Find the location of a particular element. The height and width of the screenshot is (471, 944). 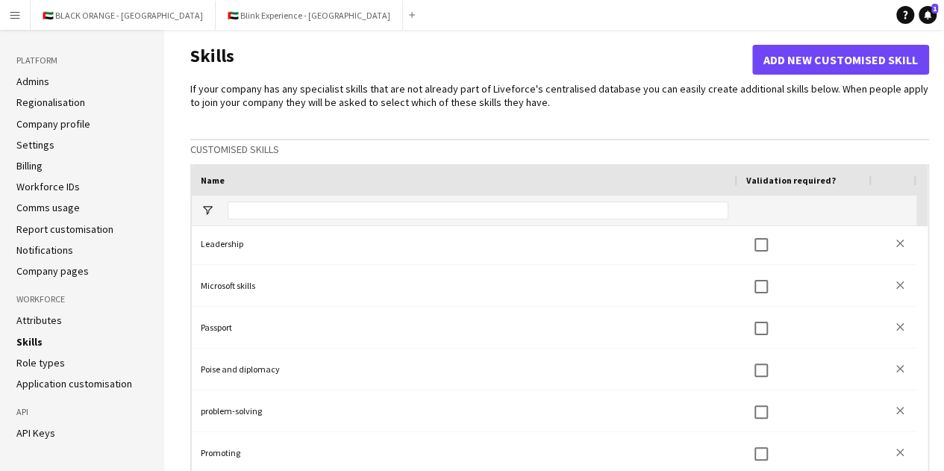

span: Validation required? is located at coordinates (791, 180).